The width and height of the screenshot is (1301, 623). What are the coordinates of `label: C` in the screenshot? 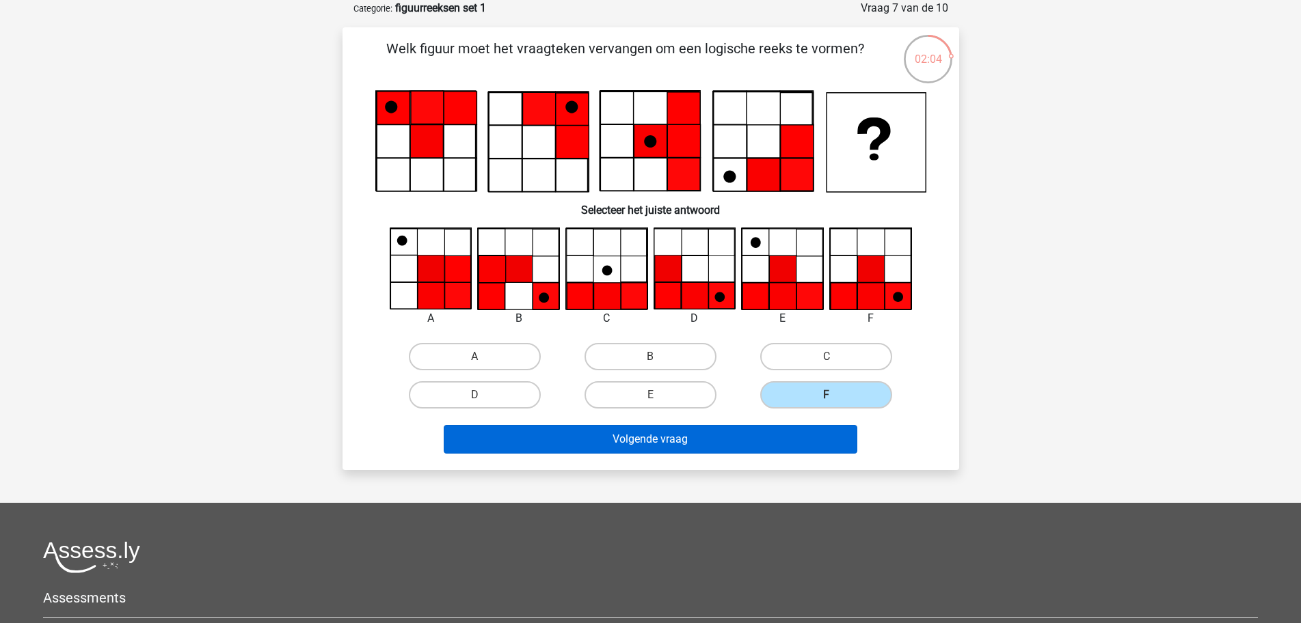 It's located at (826, 357).